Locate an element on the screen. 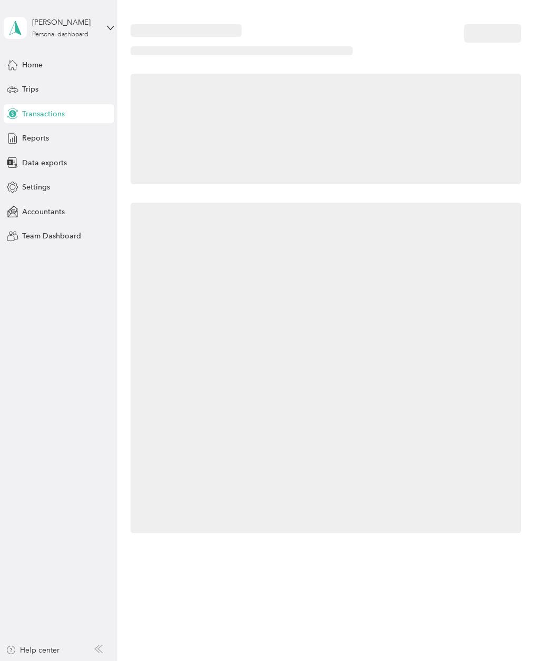 The image size is (539, 661). span: Home is located at coordinates (32, 65).